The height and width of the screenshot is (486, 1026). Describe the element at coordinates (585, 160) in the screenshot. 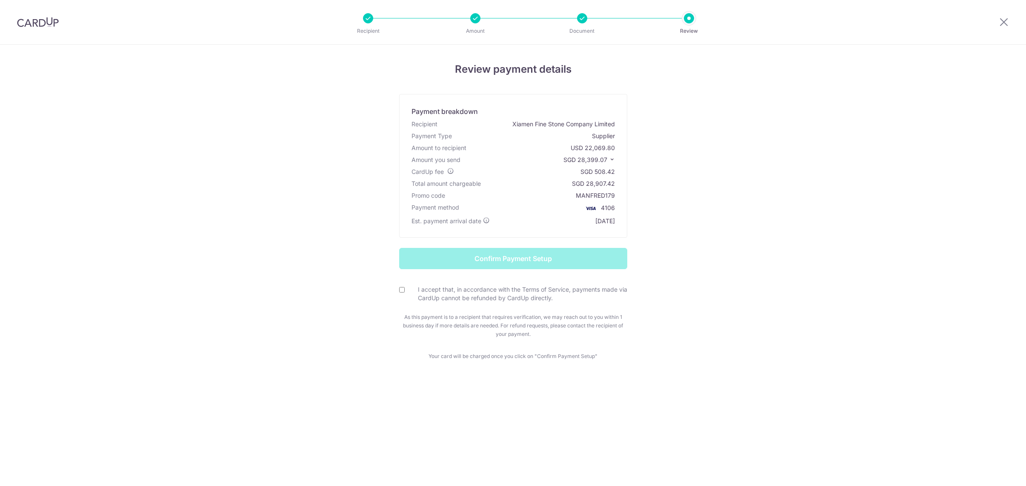

I see `span: SGD 28,399.07` at that location.